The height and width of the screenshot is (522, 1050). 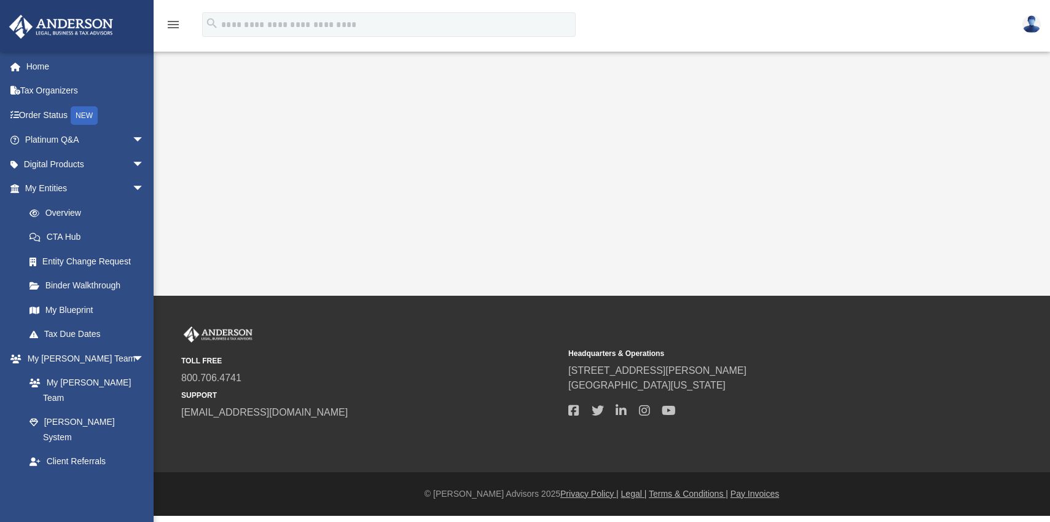 What do you see at coordinates (87, 462) in the screenshot?
I see `a: Client Referrals` at bounding box center [87, 462].